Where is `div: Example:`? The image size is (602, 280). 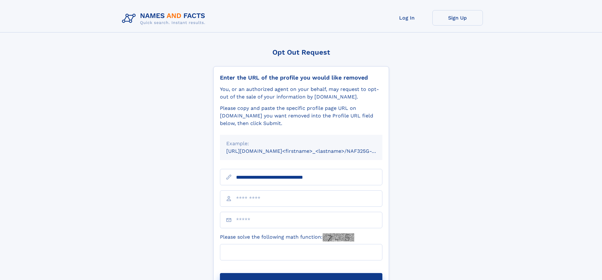 div: Example: is located at coordinates (301, 144).